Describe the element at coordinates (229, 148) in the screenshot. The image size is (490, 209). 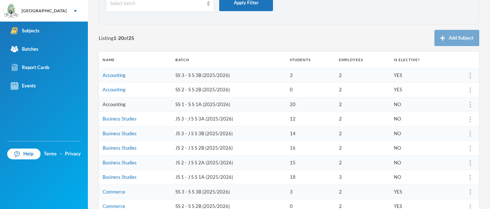
I see `td: JS 2 - J S S 2B (2025/2026)` at that location.